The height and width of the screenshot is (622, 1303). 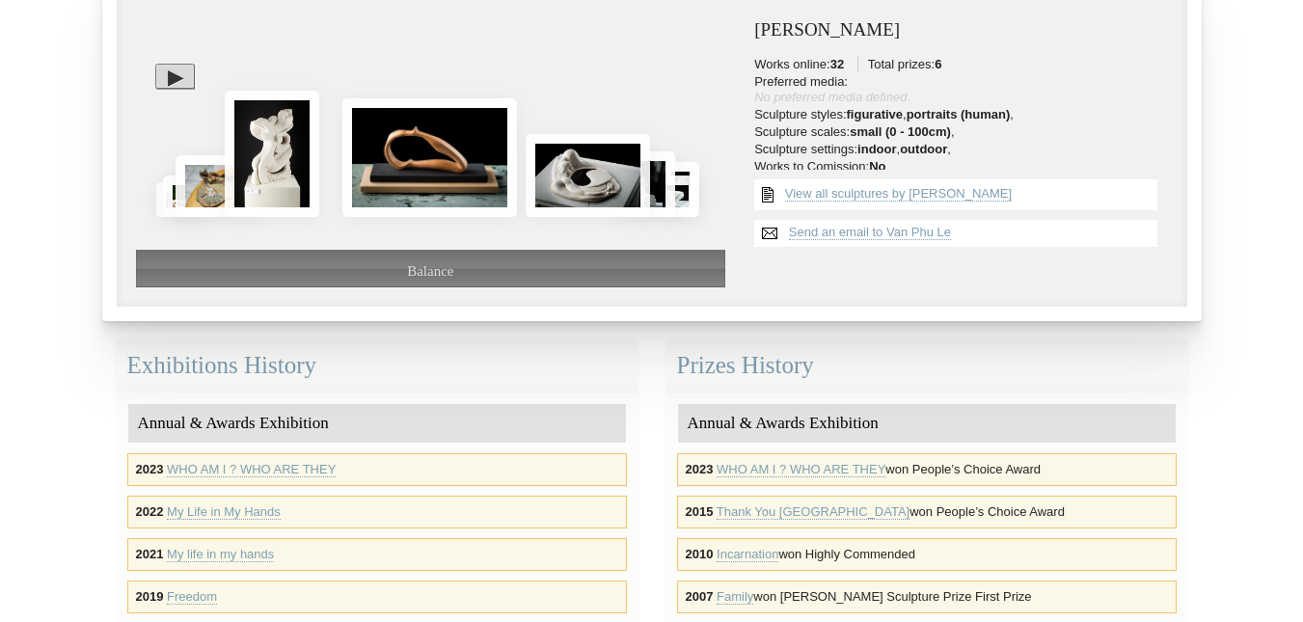 What do you see at coordinates (958, 114) in the screenshot?
I see `strong: portraits (human)` at bounding box center [958, 114].